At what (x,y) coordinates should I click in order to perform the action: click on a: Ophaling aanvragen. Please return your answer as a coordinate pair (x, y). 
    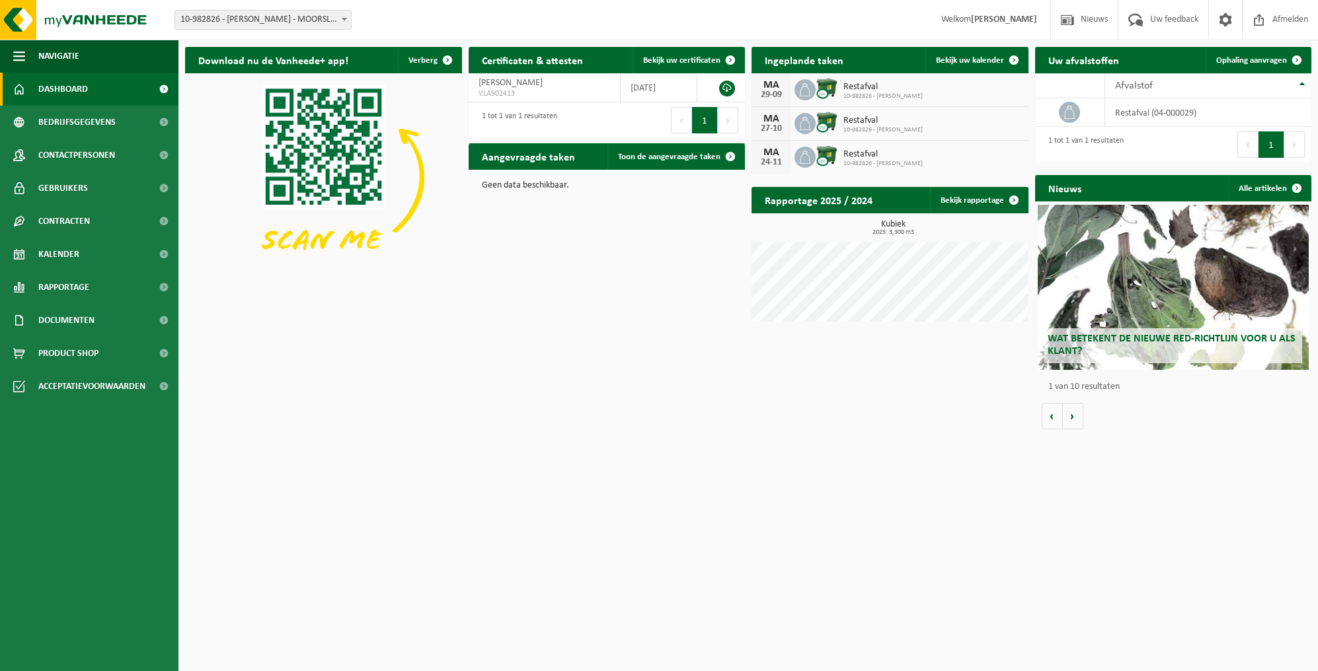
    Looking at the image, I should click on (1258, 60).